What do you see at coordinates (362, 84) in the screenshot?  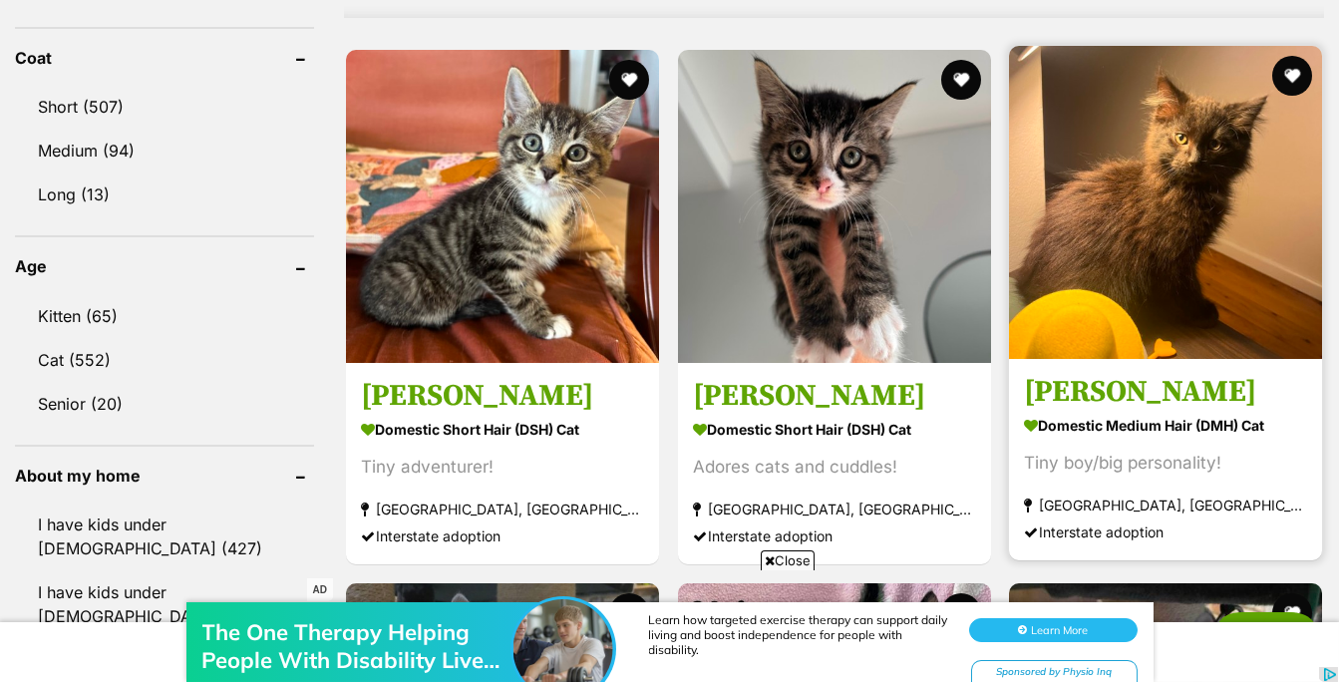 I see `div: The One Therapy Helping People With Disability Live Freely` at bounding box center [362, 84].